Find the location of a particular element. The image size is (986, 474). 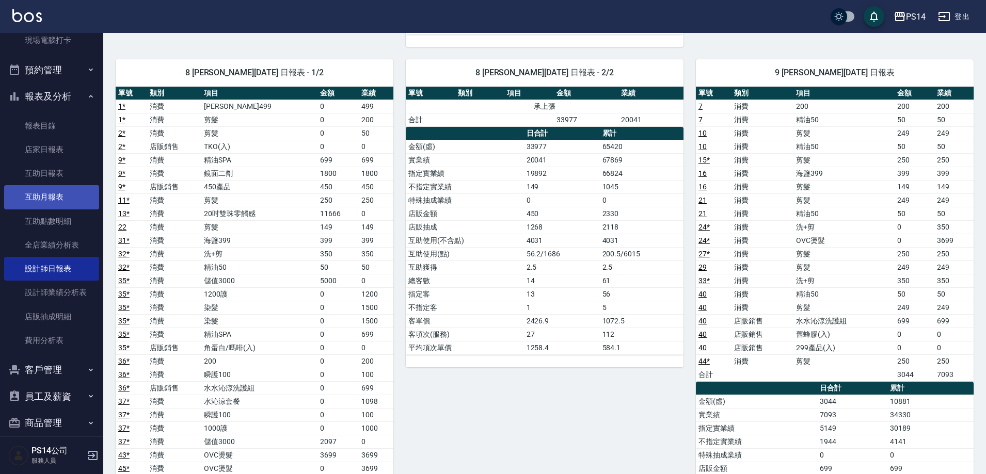

td: 350 is located at coordinates (914, 281).